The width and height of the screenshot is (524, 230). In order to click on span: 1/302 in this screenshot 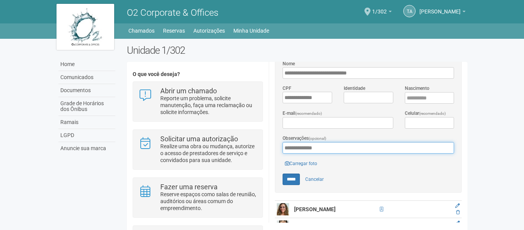, I will do `click(379, 8)`.